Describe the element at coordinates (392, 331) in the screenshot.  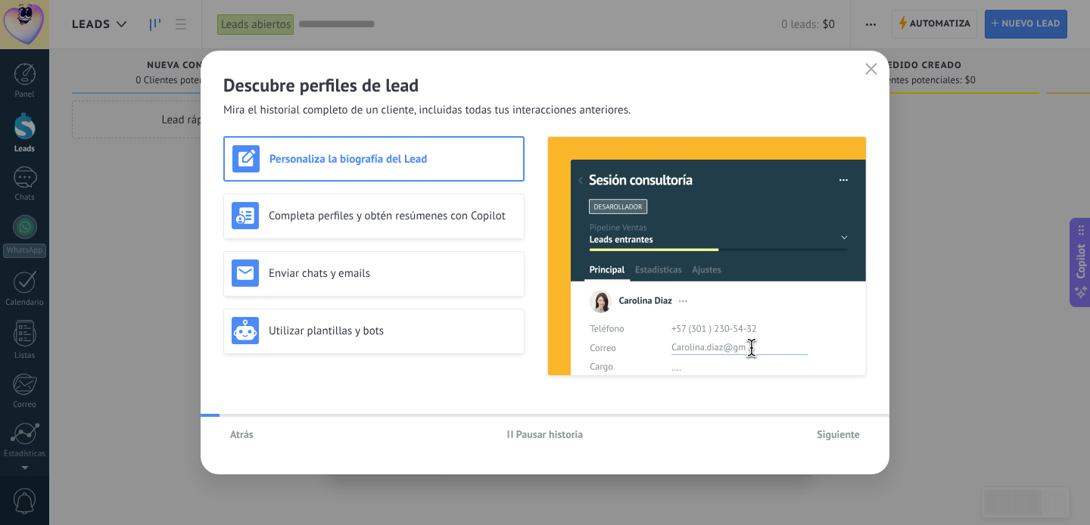
I see `h3: Utilizar plantillas y bots` at that location.